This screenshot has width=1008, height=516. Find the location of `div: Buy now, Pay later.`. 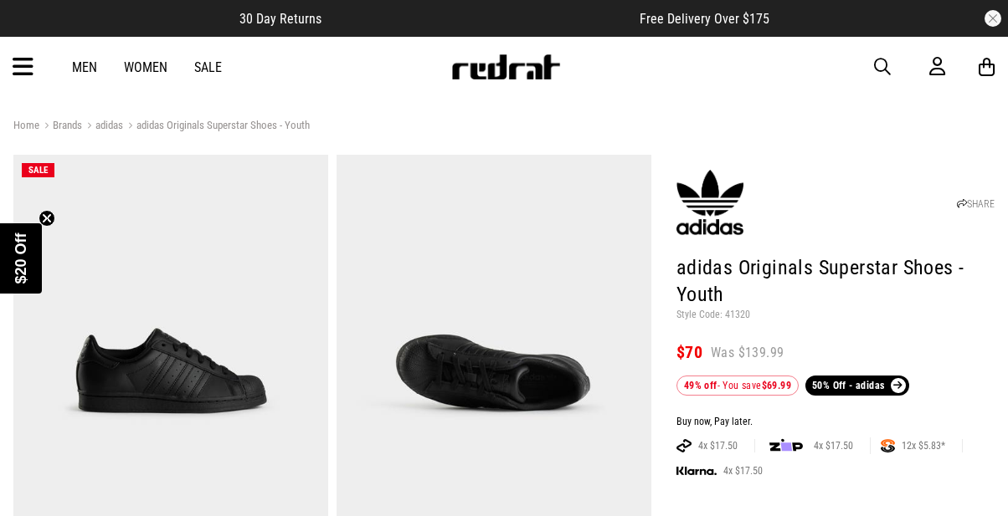

div: Buy now, Pay later. is located at coordinates (835, 423).